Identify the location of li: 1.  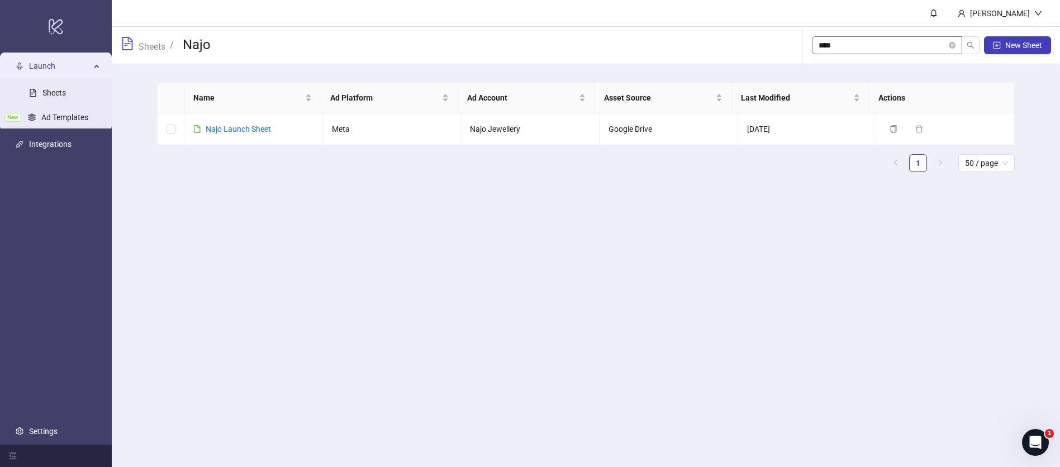
(918, 163).